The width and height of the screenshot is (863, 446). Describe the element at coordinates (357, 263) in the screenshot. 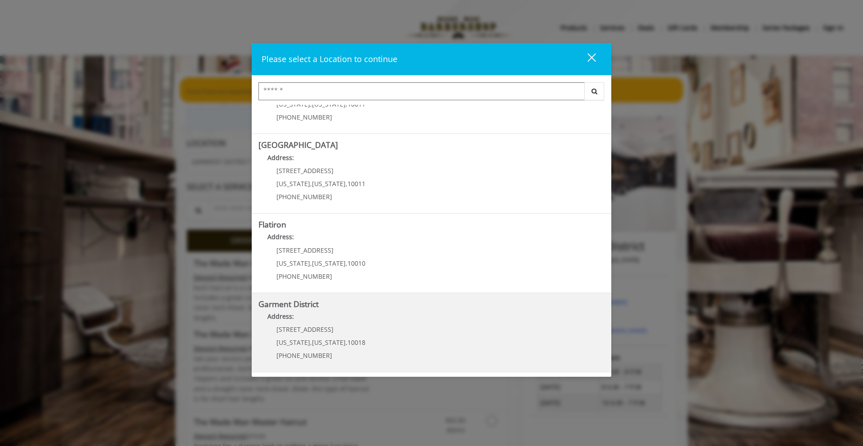

I see `span: 10010` at that location.